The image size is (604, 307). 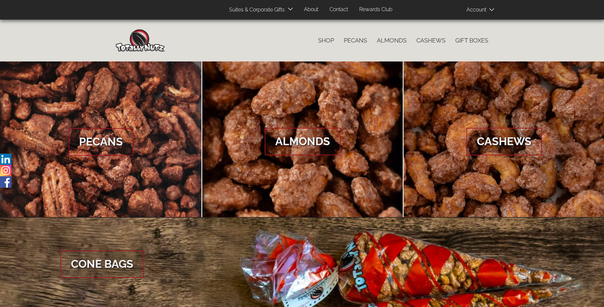 I want to click on span: Pecans, so click(x=101, y=142).